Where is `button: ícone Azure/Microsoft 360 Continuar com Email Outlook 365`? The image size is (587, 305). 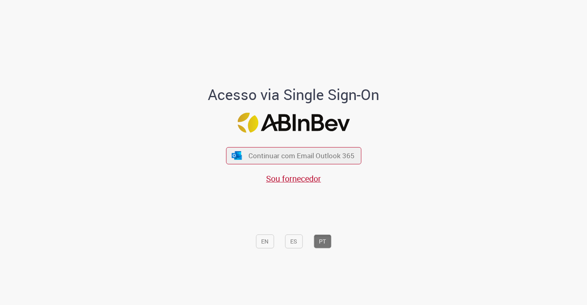
button: ícone Azure/Microsoft 360 Continuar com Email Outlook 365 is located at coordinates (293, 155).